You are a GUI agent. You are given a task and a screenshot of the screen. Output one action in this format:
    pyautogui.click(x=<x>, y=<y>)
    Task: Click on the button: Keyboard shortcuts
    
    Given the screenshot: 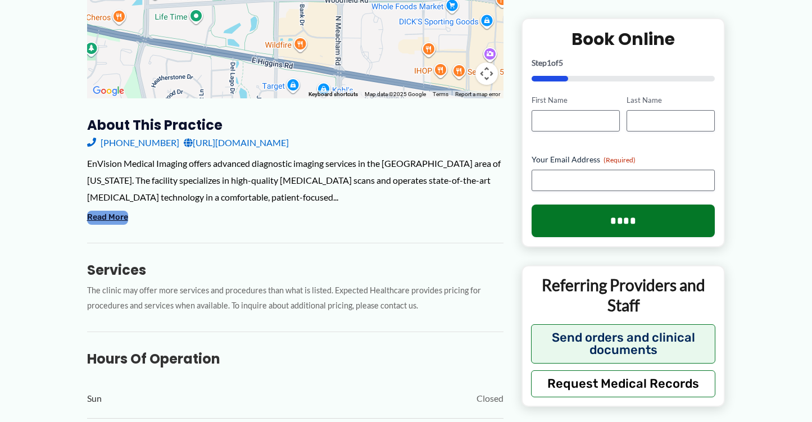 What is the action you would take?
    pyautogui.click(x=333, y=94)
    